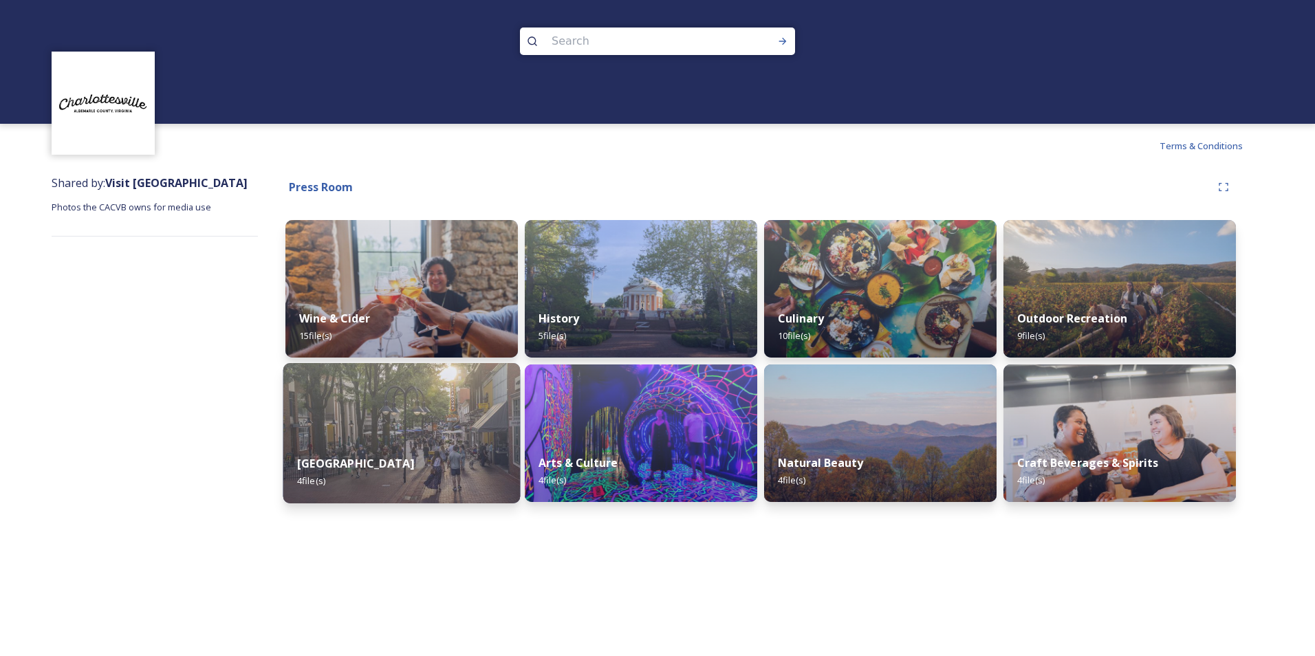 This screenshot has width=1315, height=656. I want to click on img: b1ead265-684e-49c2-94a1-bed708dda874.jpg, so click(881, 289).